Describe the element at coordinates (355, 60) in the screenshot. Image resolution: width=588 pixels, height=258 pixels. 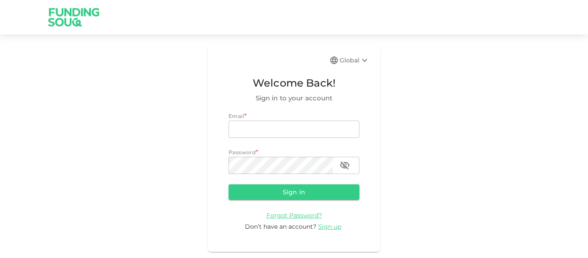
I see `div: Global` at that location.